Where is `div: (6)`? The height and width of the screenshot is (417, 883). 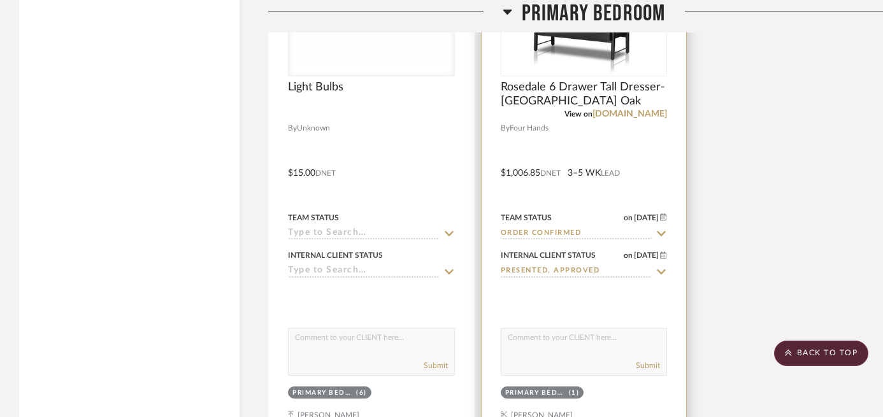 div: (6) is located at coordinates (361, 393).